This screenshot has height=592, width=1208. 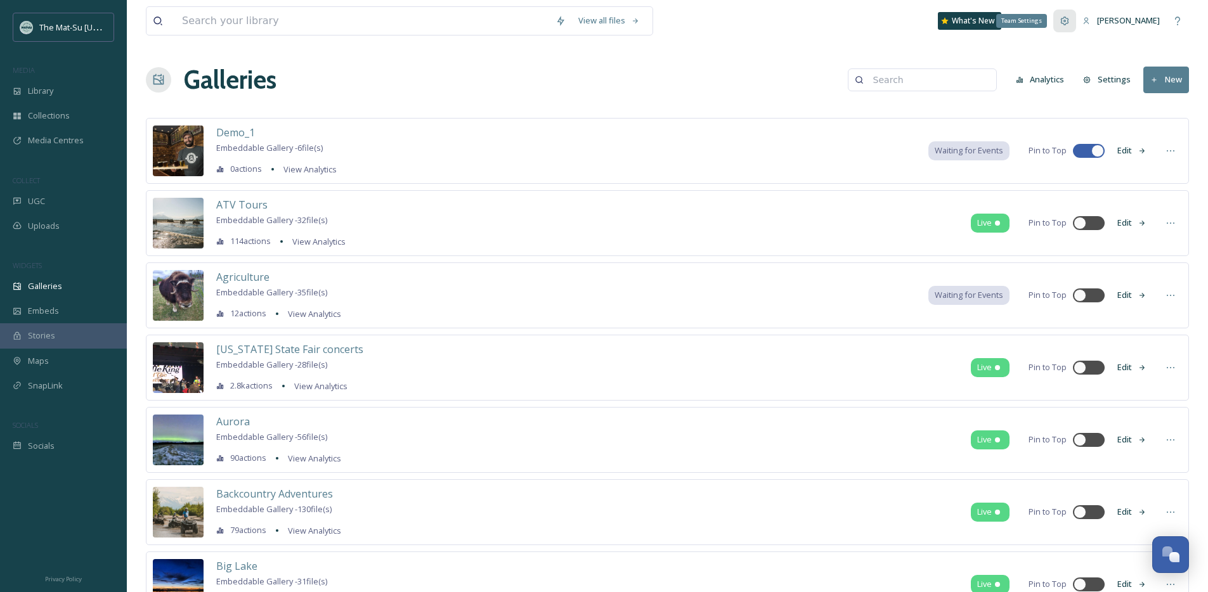 What do you see at coordinates (275, 494) in the screenshot?
I see `span: Backcountry Adventures` at bounding box center [275, 494].